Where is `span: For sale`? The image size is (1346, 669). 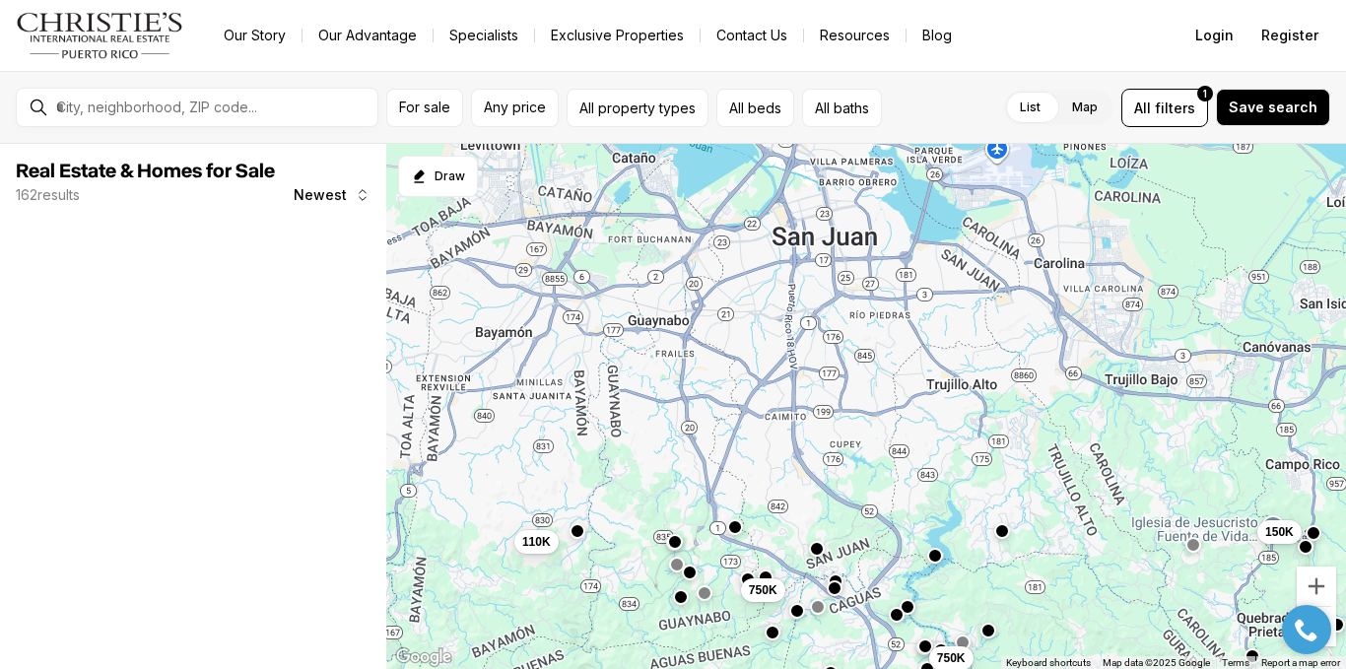 span: For sale is located at coordinates (425, 107).